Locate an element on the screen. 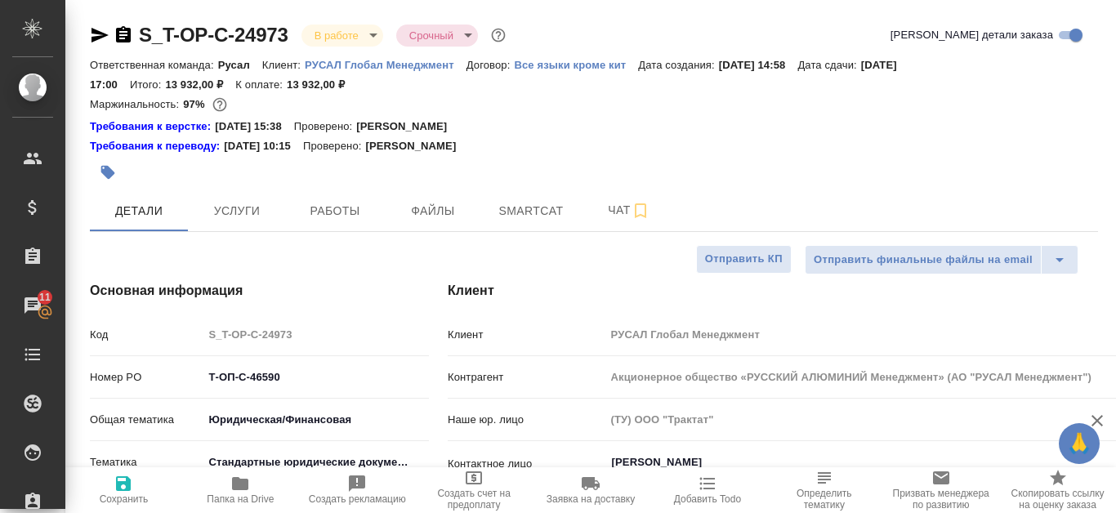  div: Стандартные юридические документы, договоры, уставы is located at coordinates (315, 462).